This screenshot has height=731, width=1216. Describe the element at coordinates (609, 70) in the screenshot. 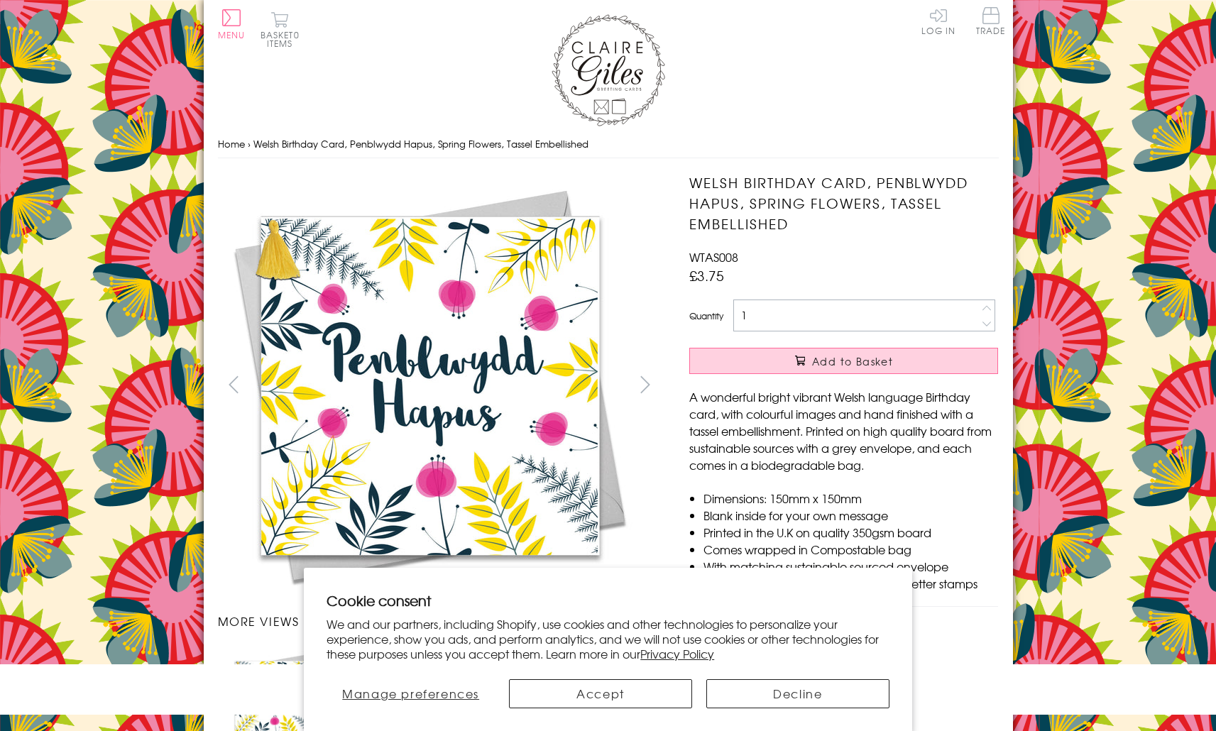

I see `img: Claire Giles Greetings Cards` at that location.